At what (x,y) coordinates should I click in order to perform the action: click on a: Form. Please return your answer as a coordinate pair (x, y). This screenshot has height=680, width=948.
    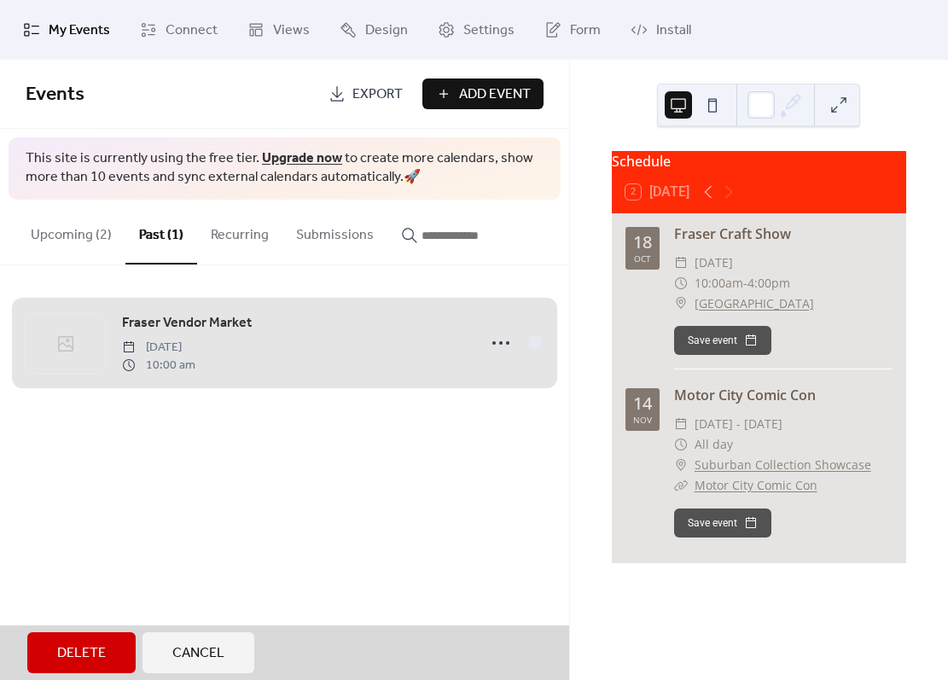
    Looking at the image, I should click on (573, 30).